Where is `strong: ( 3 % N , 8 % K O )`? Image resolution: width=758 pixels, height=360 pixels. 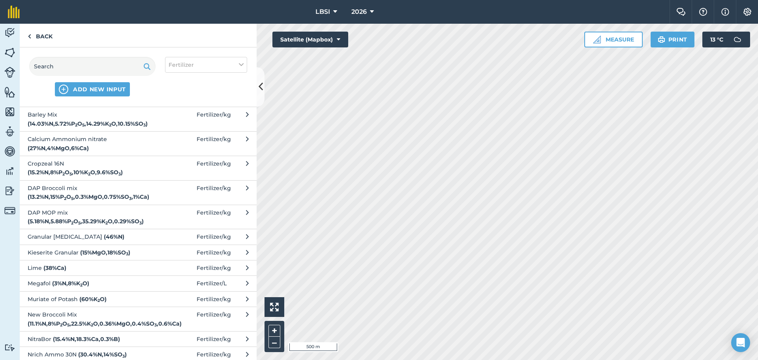 strong: ( 3 % N , 8 % K O ) is located at coordinates (71, 283).